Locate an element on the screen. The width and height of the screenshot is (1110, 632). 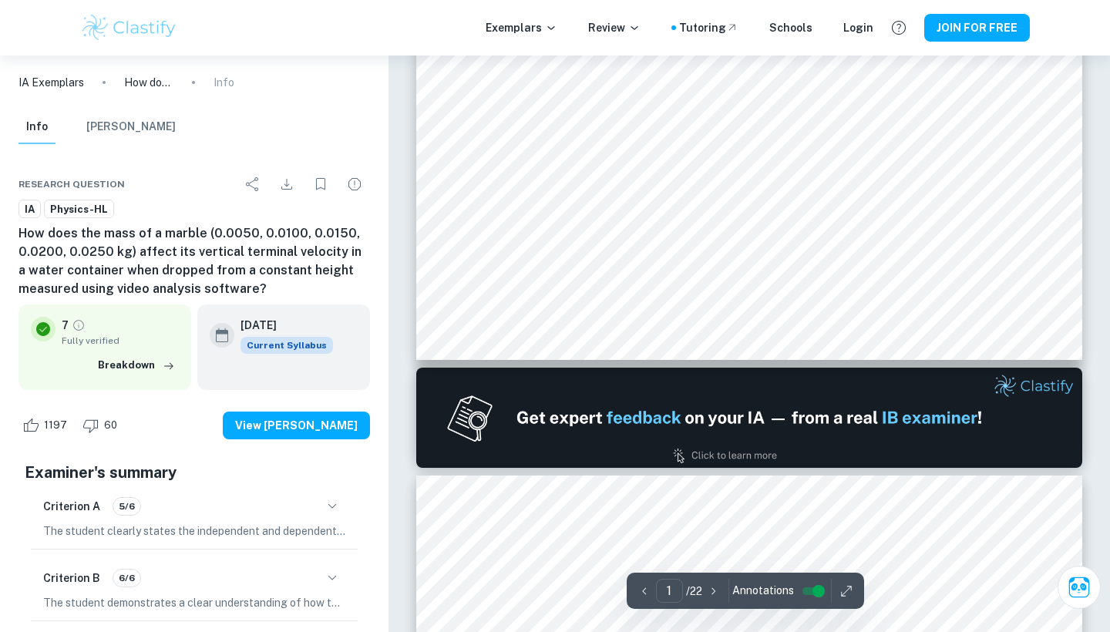
div: Login is located at coordinates (858, 28).